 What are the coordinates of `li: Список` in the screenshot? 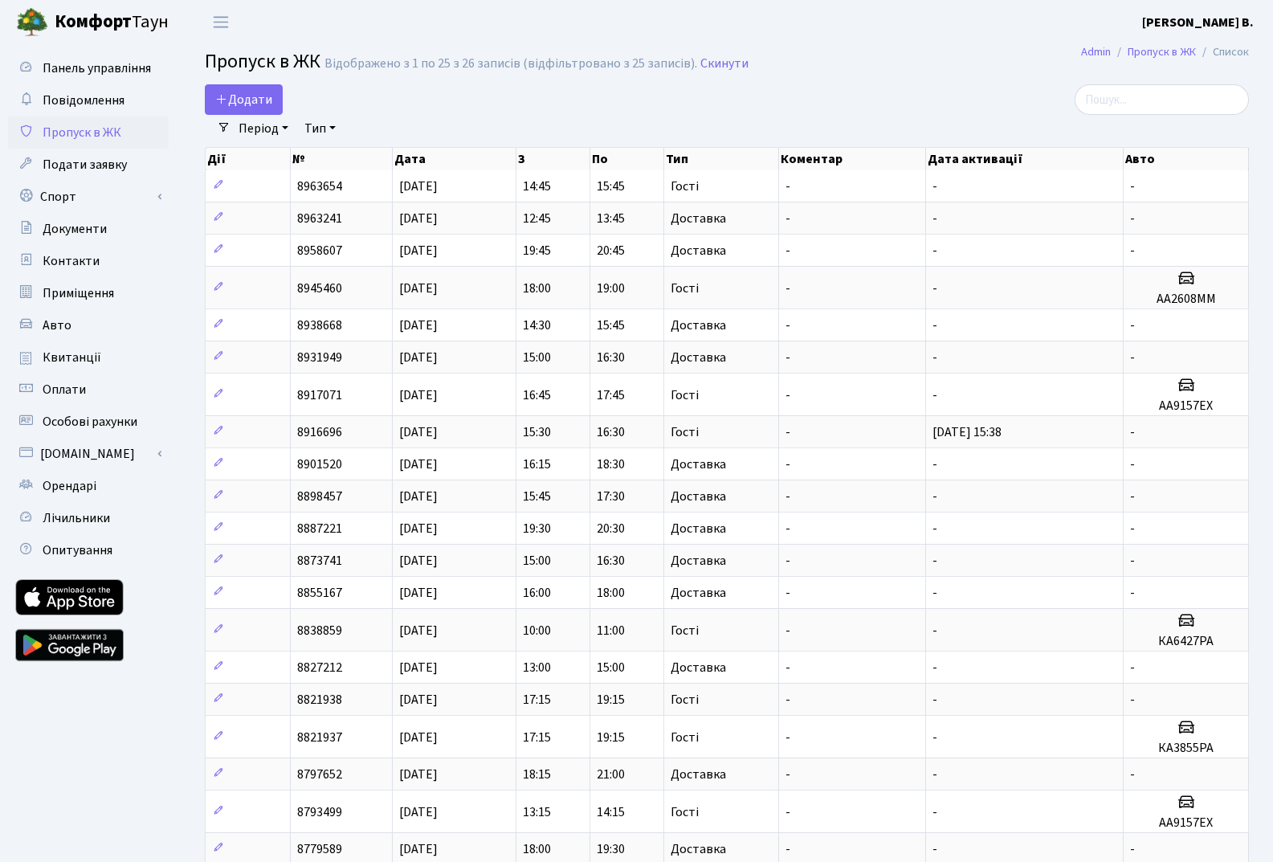 It's located at (1223, 52).